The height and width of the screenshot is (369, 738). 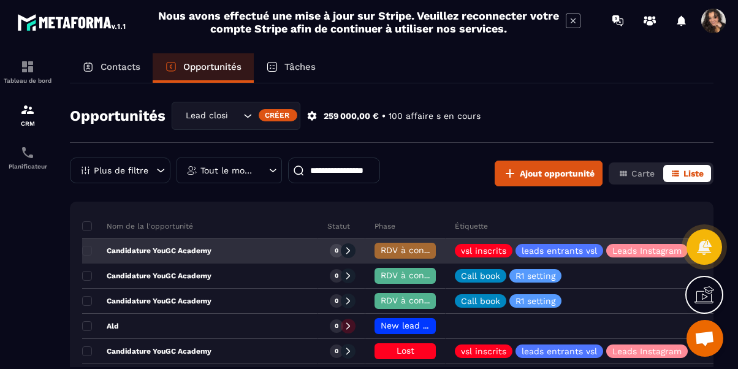 I want to click on input: Search for option, so click(x=234, y=116).